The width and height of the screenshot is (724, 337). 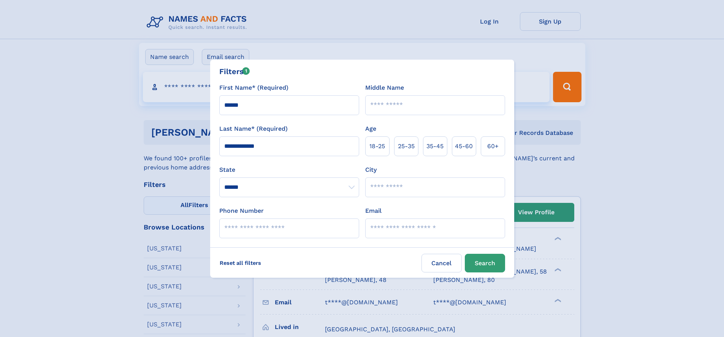 What do you see at coordinates (241, 211) in the screenshot?
I see `label: Phone Number` at bounding box center [241, 211].